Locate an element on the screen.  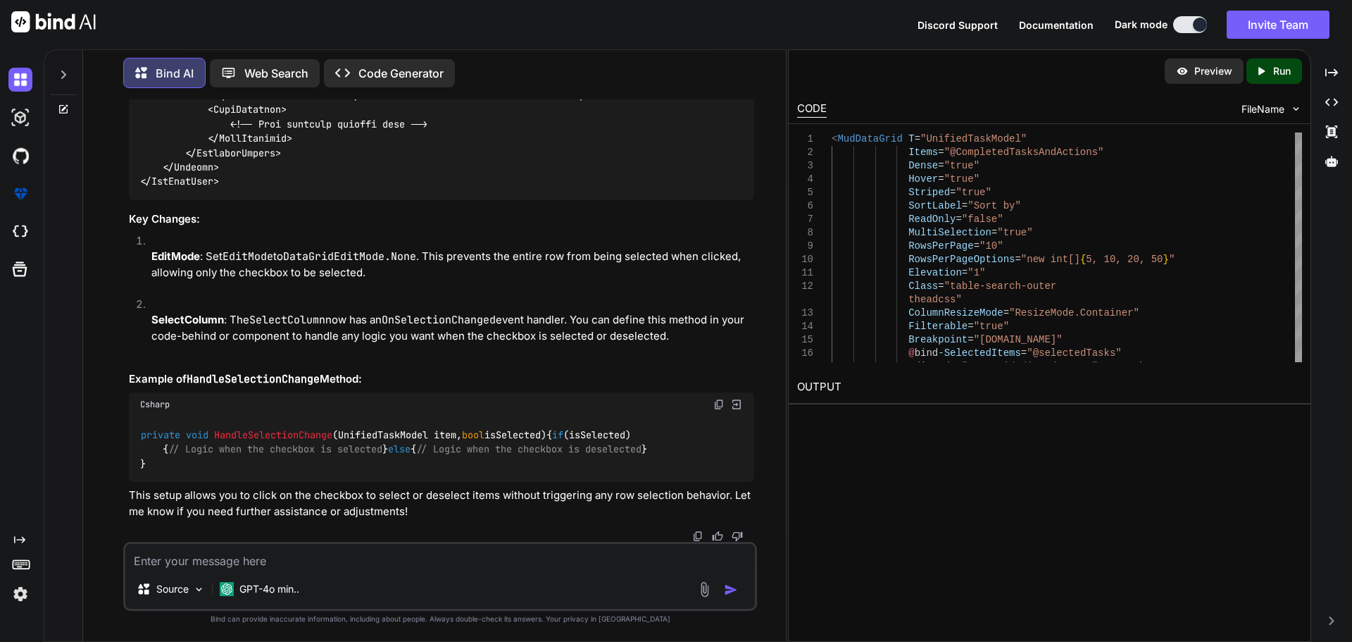
img: darkAi-studio is located at coordinates (20, 118).